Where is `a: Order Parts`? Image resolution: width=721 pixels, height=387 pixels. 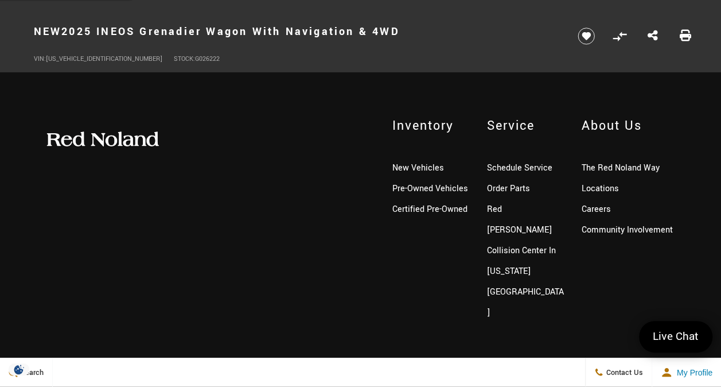 a: Order Parts is located at coordinates (509, 188).